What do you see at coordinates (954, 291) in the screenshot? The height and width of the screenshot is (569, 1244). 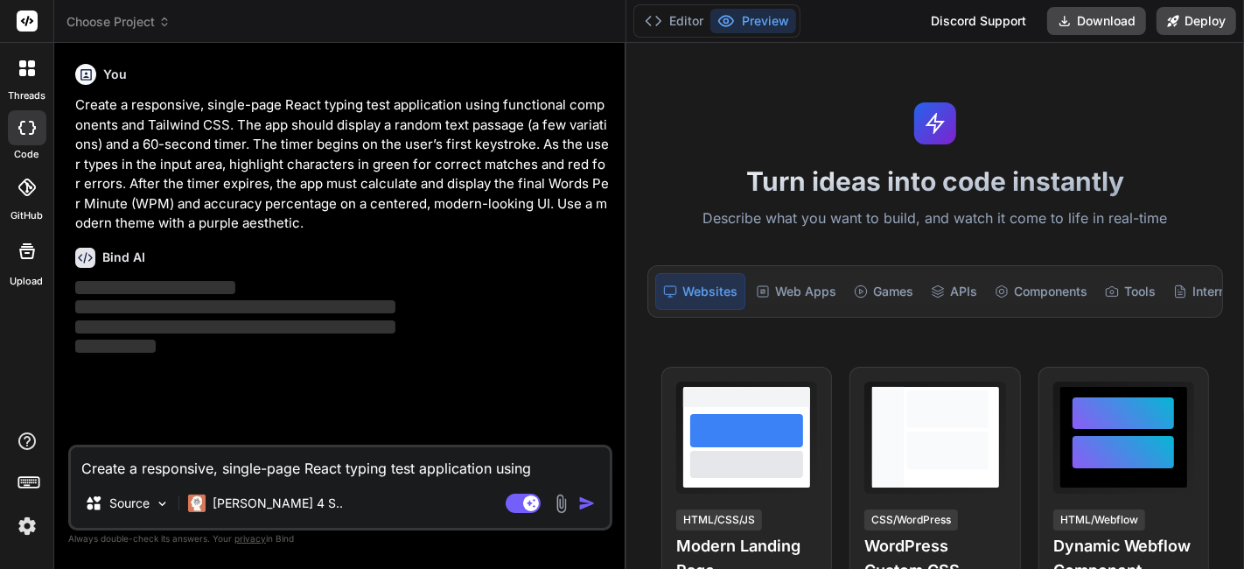 I see `div: APIs` at bounding box center [954, 291].